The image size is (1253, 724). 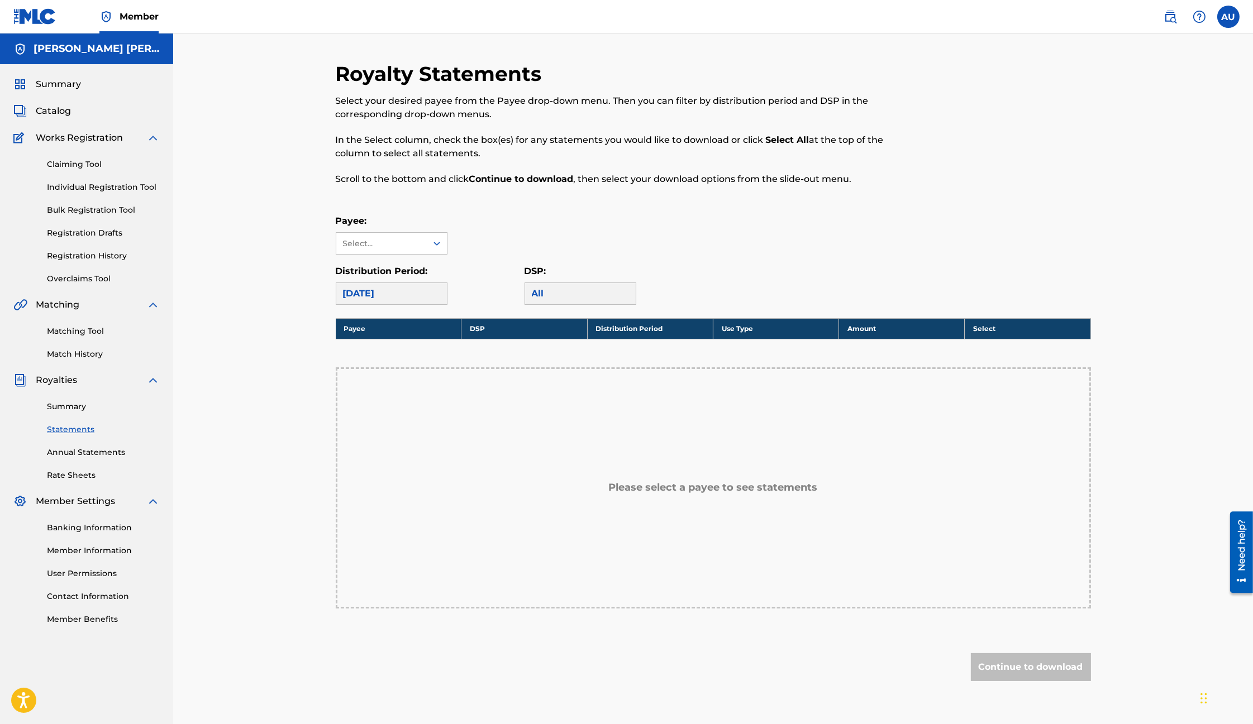 I want to click on a: Matching Tool, so click(x=103, y=331).